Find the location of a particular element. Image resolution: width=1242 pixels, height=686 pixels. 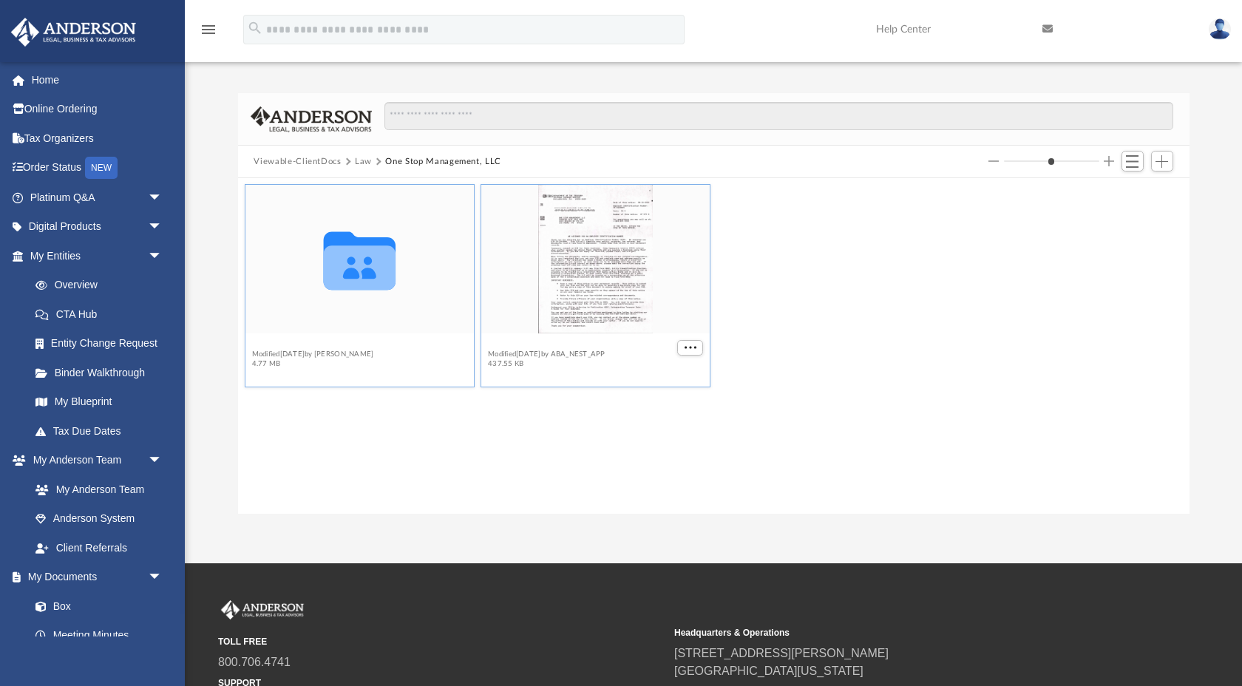

a: My Anderson Team is located at coordinates (95, 489).